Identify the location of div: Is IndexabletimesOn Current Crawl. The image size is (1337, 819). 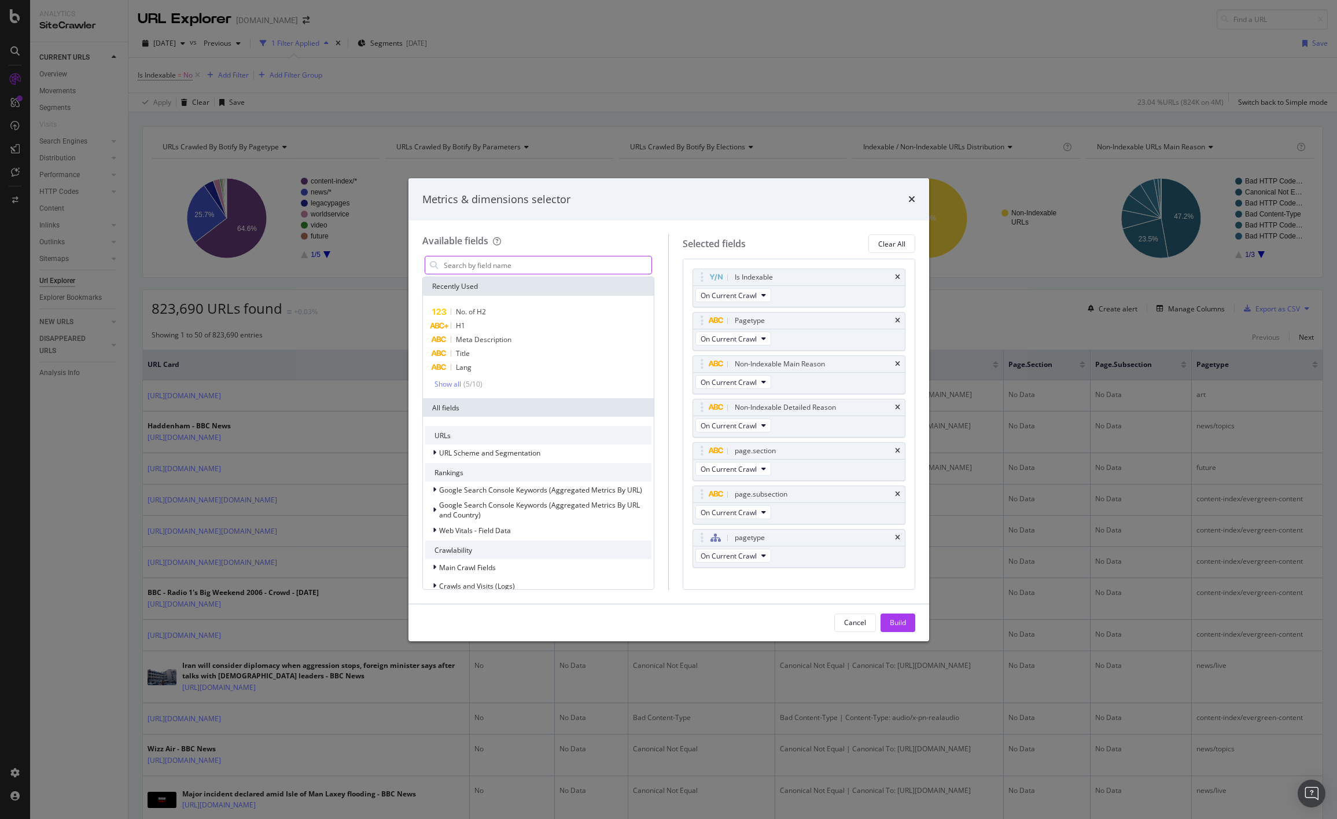
(799, 288).